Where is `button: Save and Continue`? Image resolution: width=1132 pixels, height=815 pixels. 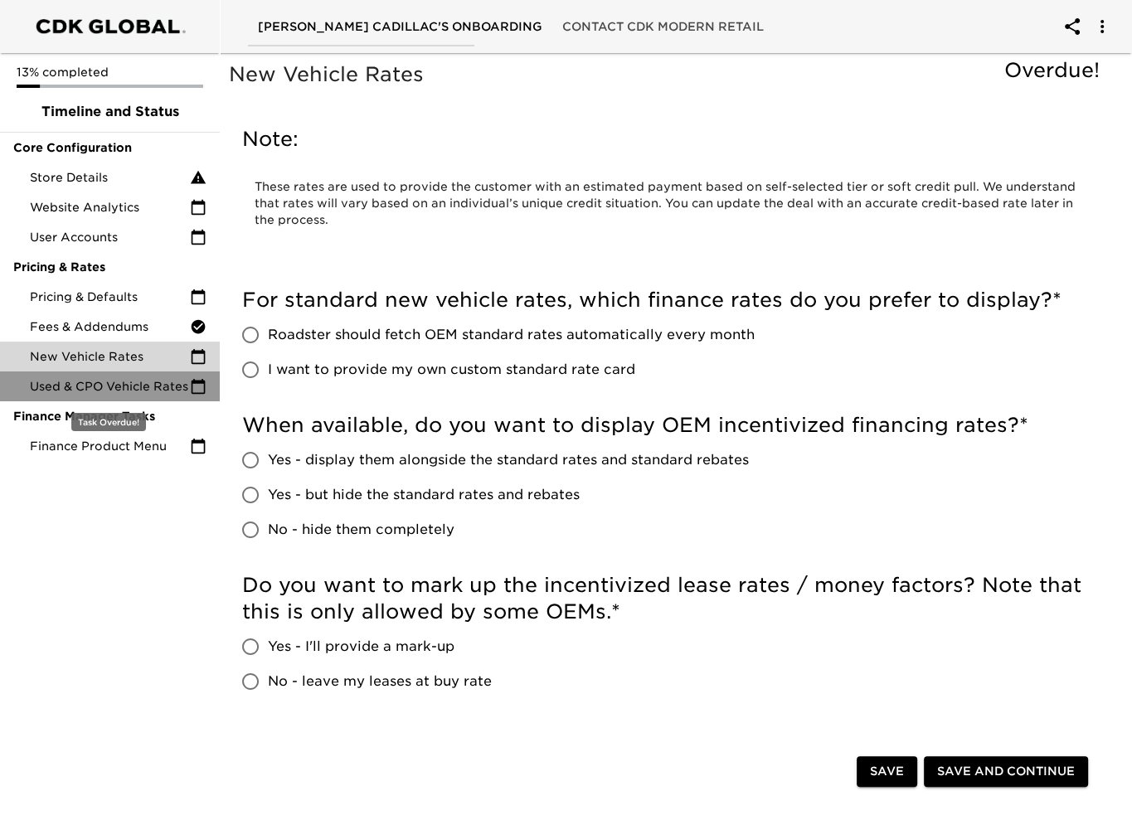 button: Save and Continue is located at coordinates (1006, 771).